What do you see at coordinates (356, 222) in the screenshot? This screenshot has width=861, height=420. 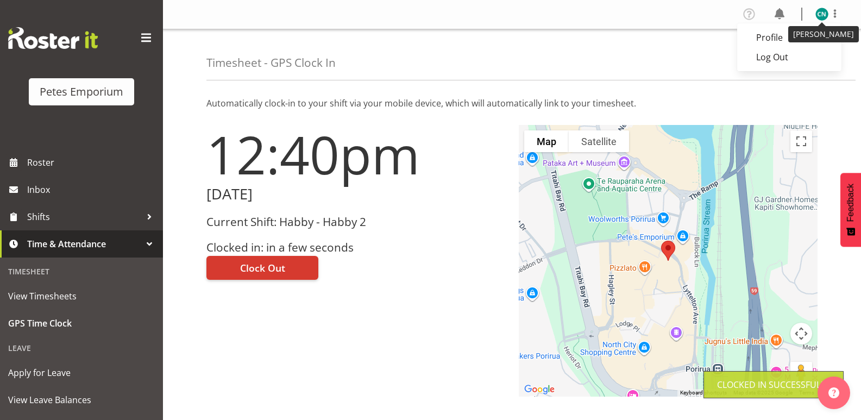 I see `h3: Current Shift: Habby - Habby 2` at bounding box center [356, 222].